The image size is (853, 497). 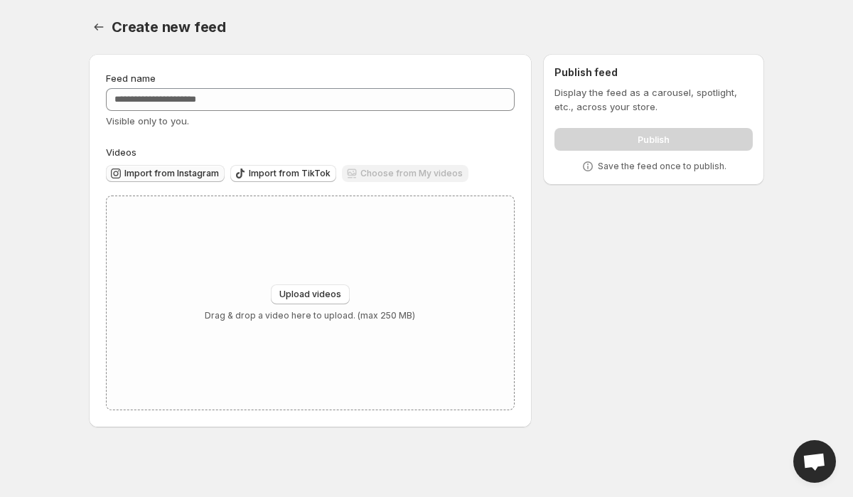 What do you see at coordinates (310, 294) in the screenshot?
I see `button: Upload videos` at bounding box center [310, 294].